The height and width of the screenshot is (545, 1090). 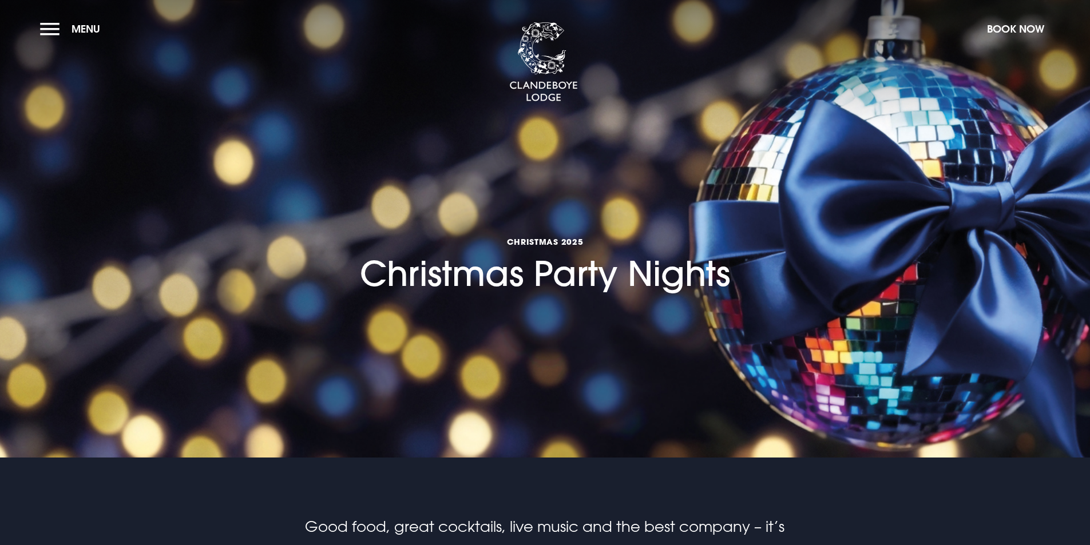 What do you see at coordinates (86, 29) in the screenshot?
I see `span: Menu` at bounding box center [86, 29].